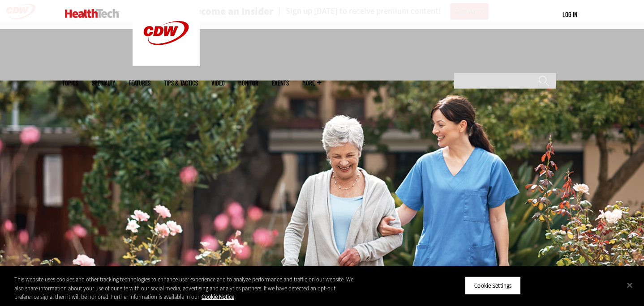 This screenshot has width=644, height=306. Describe the element at coordinates (181, 83) in the screenshot. I see `a: Tips & Tactics` at that location.